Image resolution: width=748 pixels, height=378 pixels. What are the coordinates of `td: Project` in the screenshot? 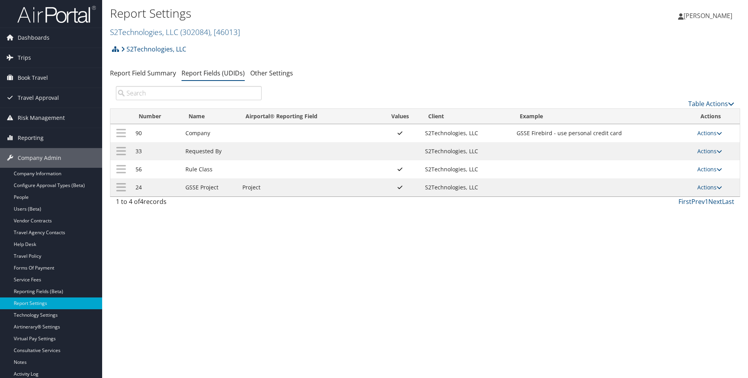 It's located at (309, 187).